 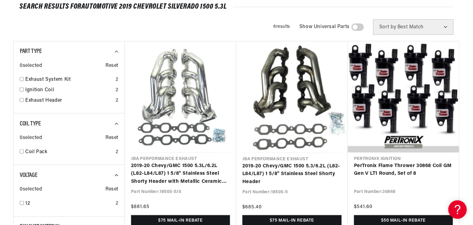 What do you see at coordinates (282, 27) in the screenshot?
I see `span: 6 results` at bounding box center [282, 27].